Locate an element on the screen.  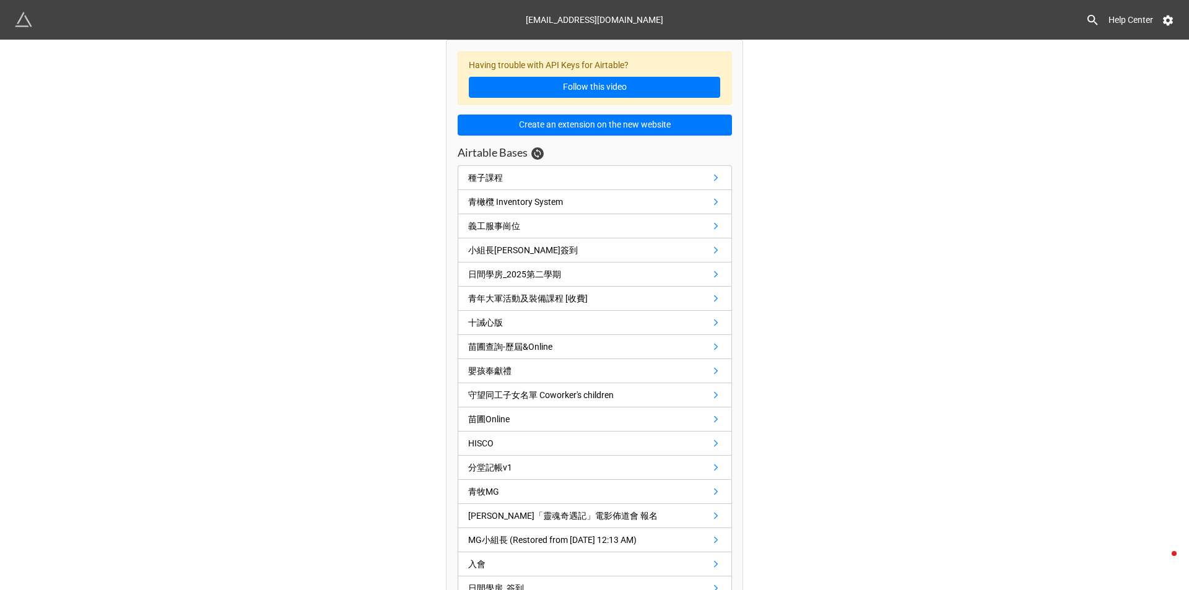
button: Create an extension on the new website is located at coordinates (594, 125).